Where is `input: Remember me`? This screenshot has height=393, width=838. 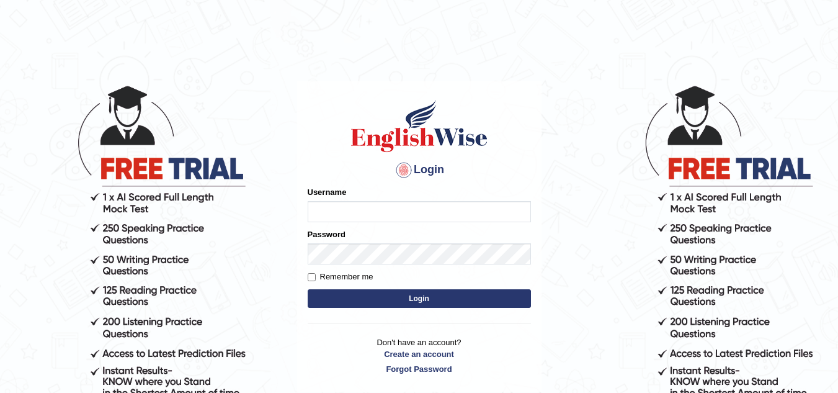
input: Remember me is located at coordinates (311, 277).